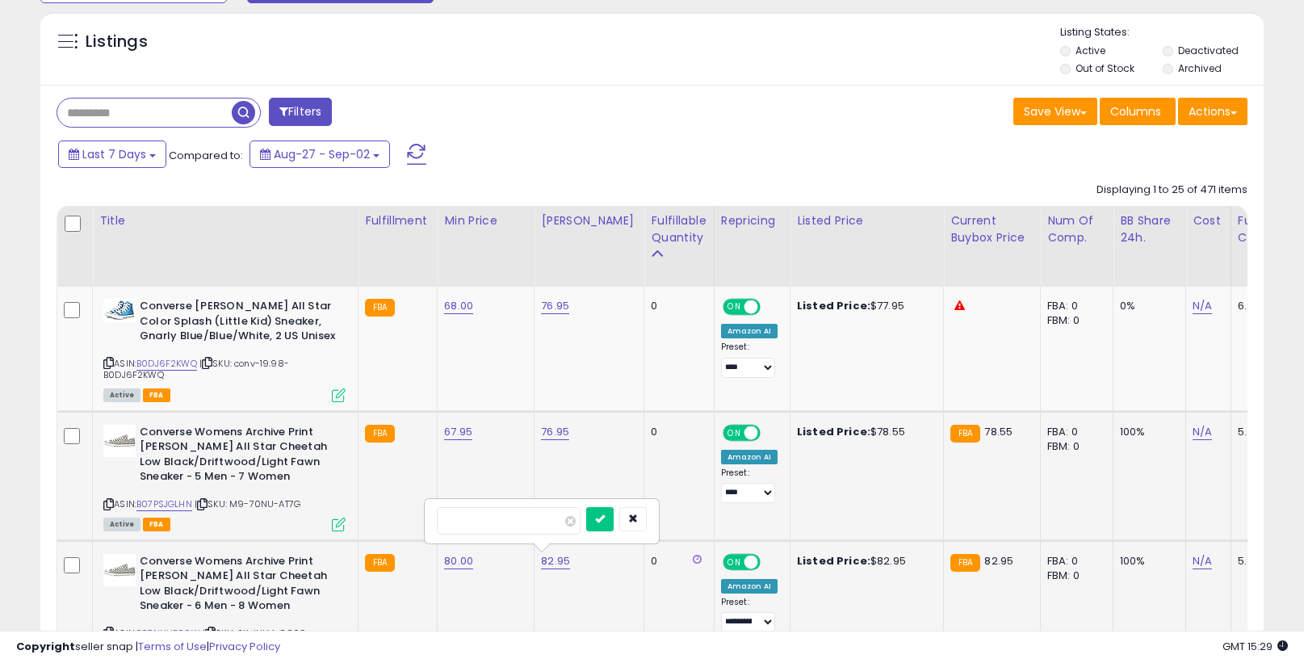 Image resolution: width=1304 pixels, height=663 pixels. I want to click on div: Repricing, so click(752, 220).